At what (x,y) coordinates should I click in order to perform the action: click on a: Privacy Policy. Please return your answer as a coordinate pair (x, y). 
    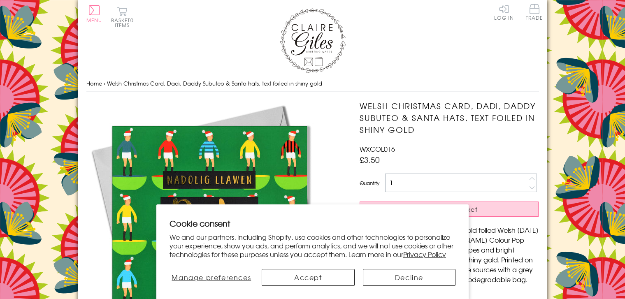
    Looking at the image, I should click on (425, 254).